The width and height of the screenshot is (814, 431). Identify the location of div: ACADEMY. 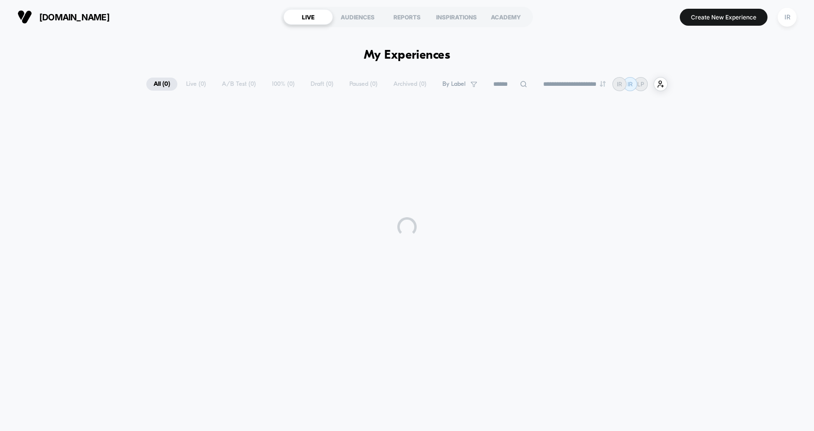
(506, 17).